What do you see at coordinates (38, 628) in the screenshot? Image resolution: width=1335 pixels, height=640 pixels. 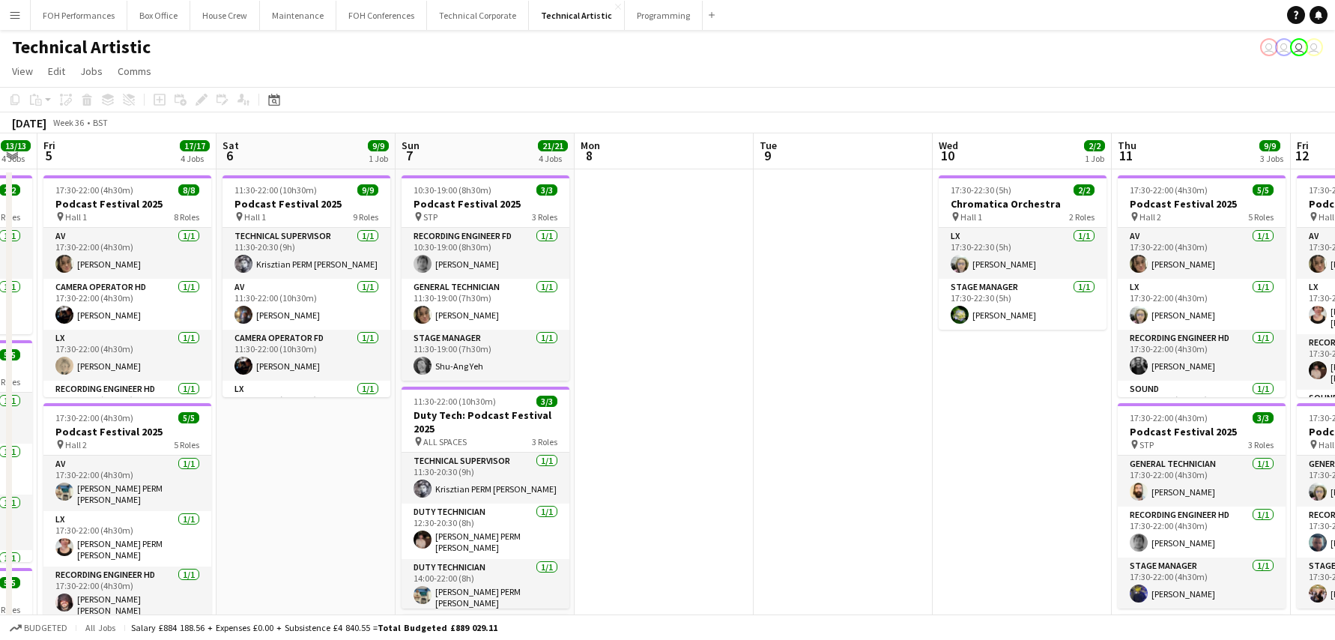 I see `button: Budgeted` at bounding box center [38, 628].